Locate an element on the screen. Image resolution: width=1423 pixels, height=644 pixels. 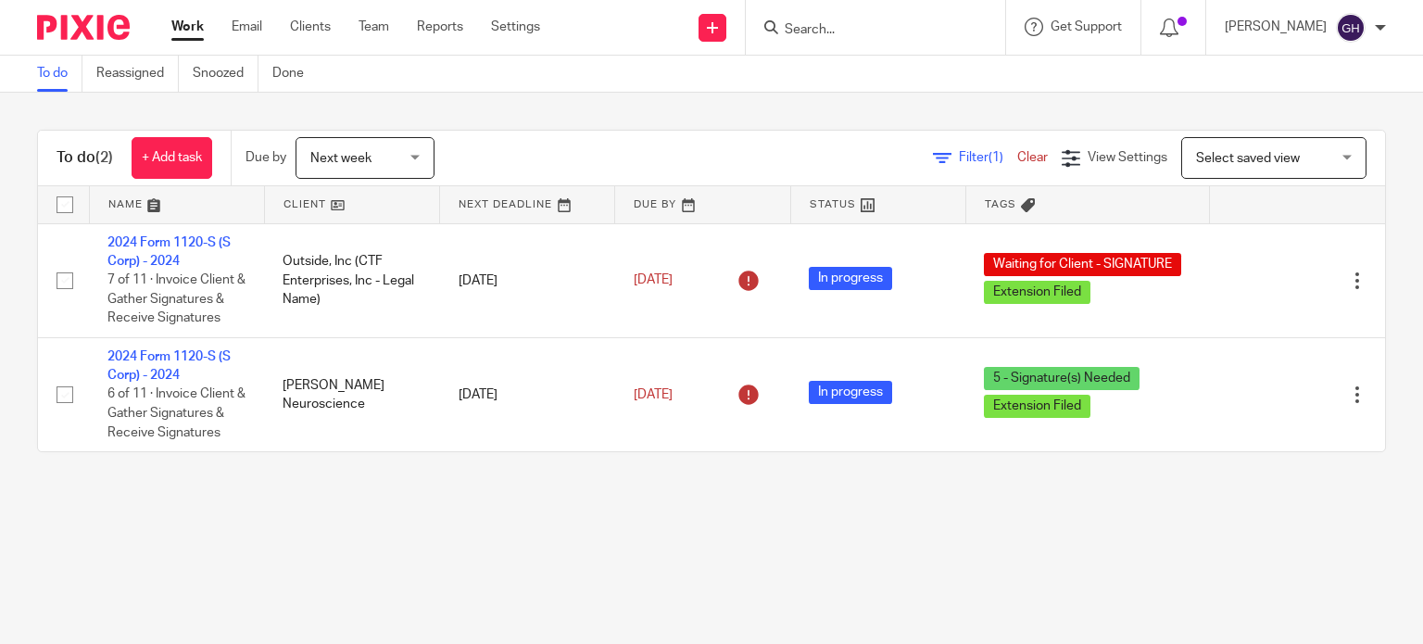
a: Clear is located at coordinates (1032, 158).